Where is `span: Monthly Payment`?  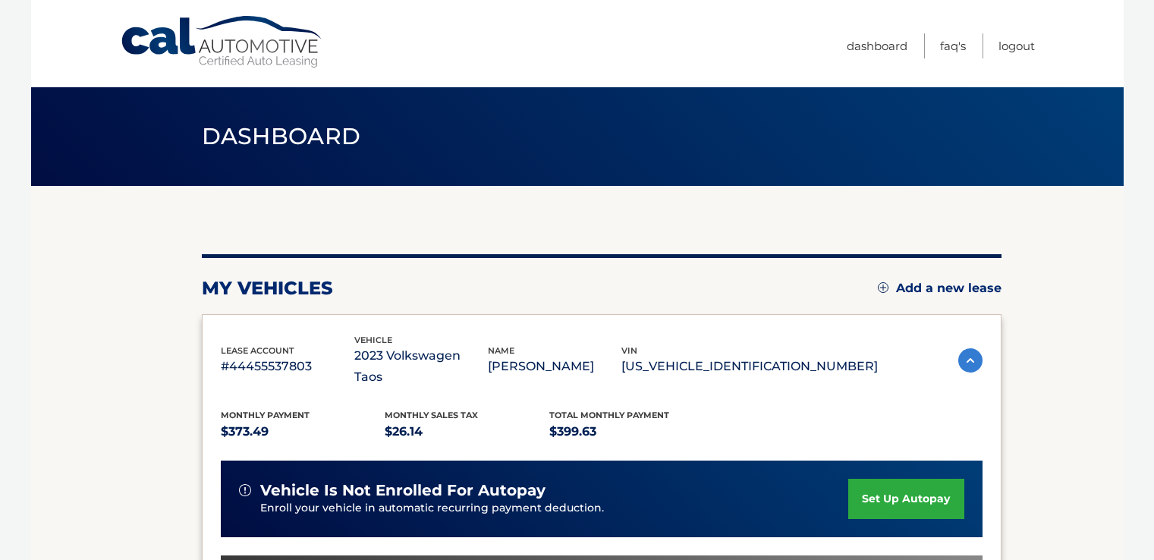 span: Monthly Payment is located at coordinates (265, 415).